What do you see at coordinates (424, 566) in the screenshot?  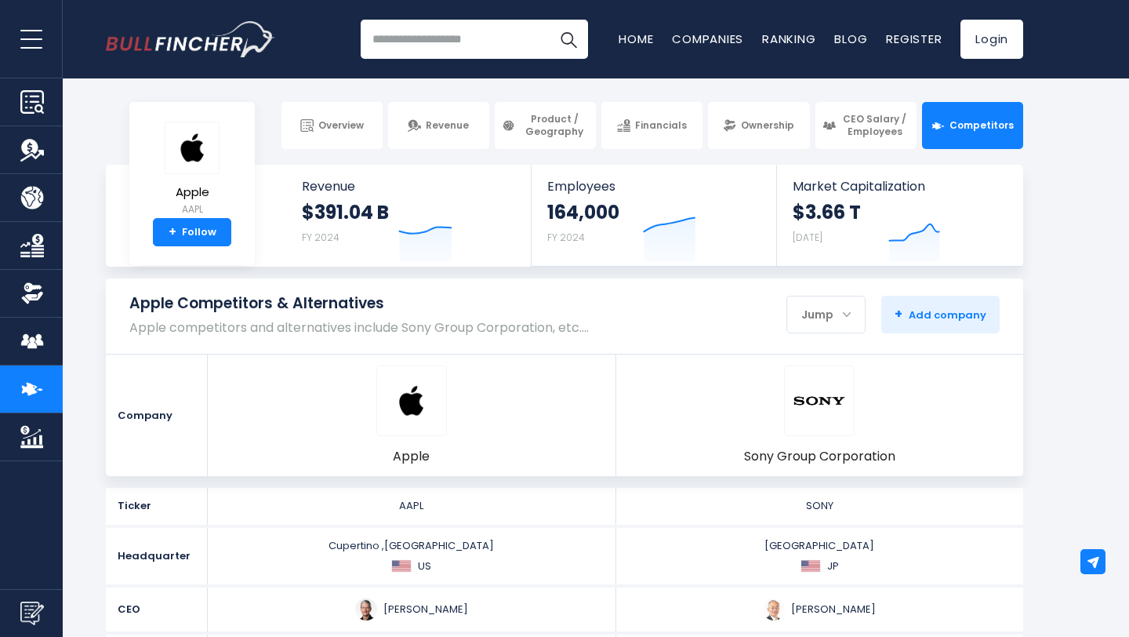 I see `span: US` at bounding box center [424, 566].